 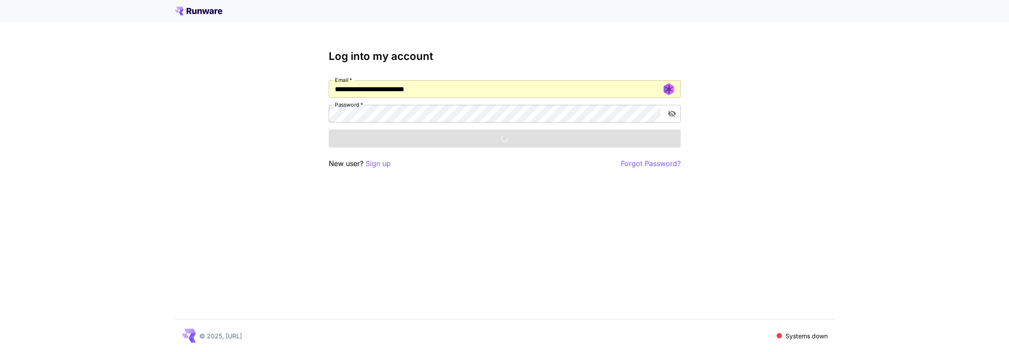 I want to click on label: Password, so click(x=349, y=104).